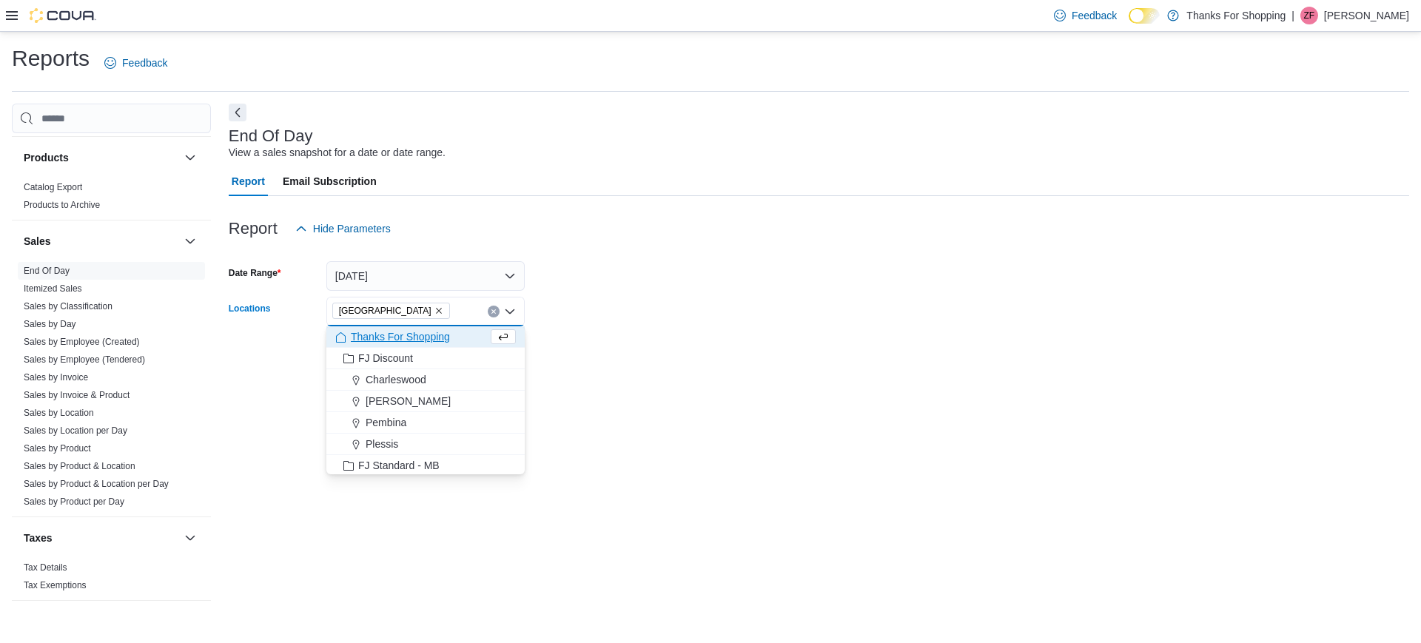 Image resolution: width=1421 pixels, height=643 pixels. Describe the element at coordinates (56, 377) in the screenshot. I see `span: Sales by Invoice` at that location.